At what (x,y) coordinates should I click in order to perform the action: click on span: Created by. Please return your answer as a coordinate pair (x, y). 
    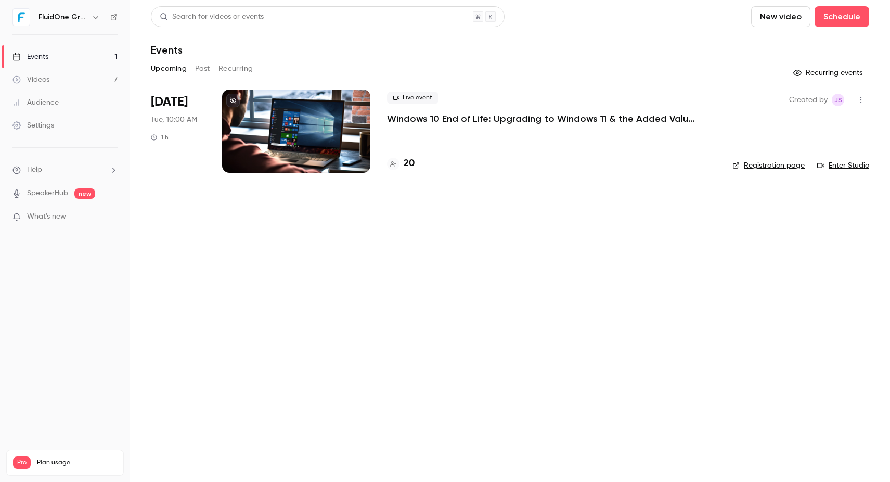
    Looking at the image, I should click on (808, 100).